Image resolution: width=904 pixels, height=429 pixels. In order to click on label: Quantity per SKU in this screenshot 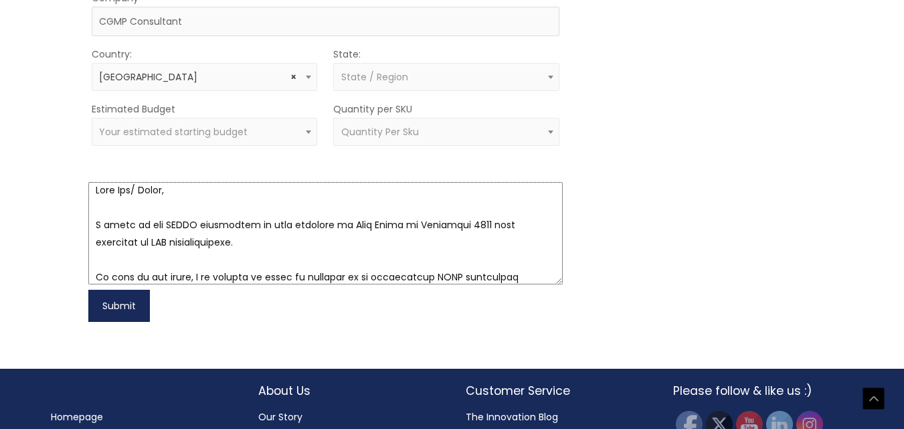, I will do `click(373, 109)`.